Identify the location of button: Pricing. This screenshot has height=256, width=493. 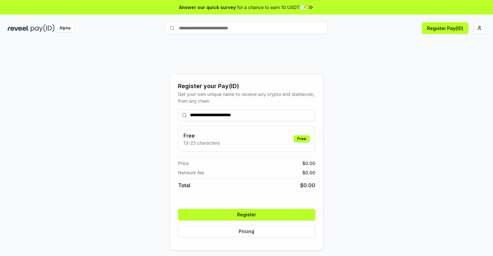
(247, 232).